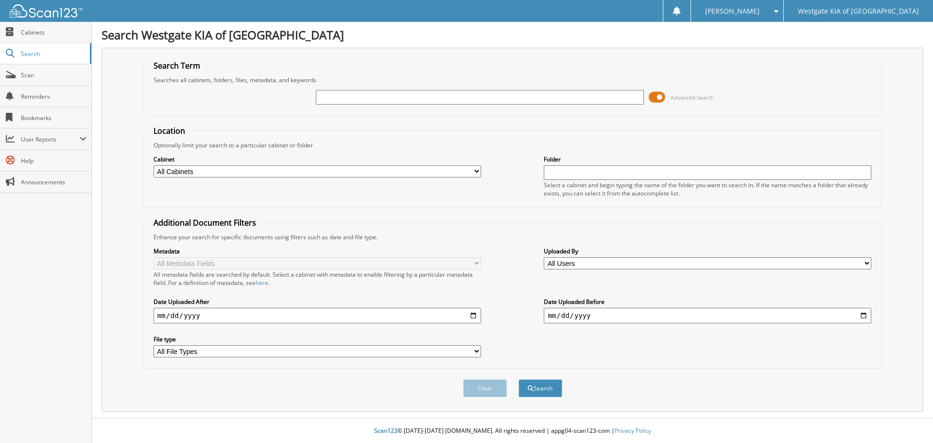  I want to click on div: All metadata fields are searched by default. Select a cabinet with metadata to enable filtering b..., so click(317, 278).